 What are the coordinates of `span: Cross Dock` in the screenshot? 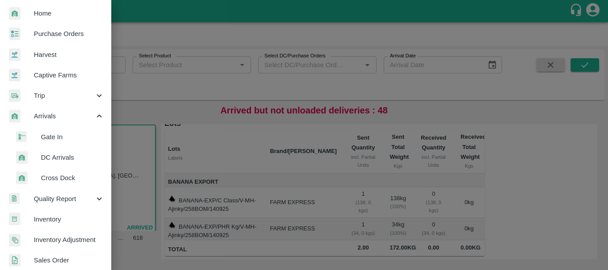 It's located at (73, 178).